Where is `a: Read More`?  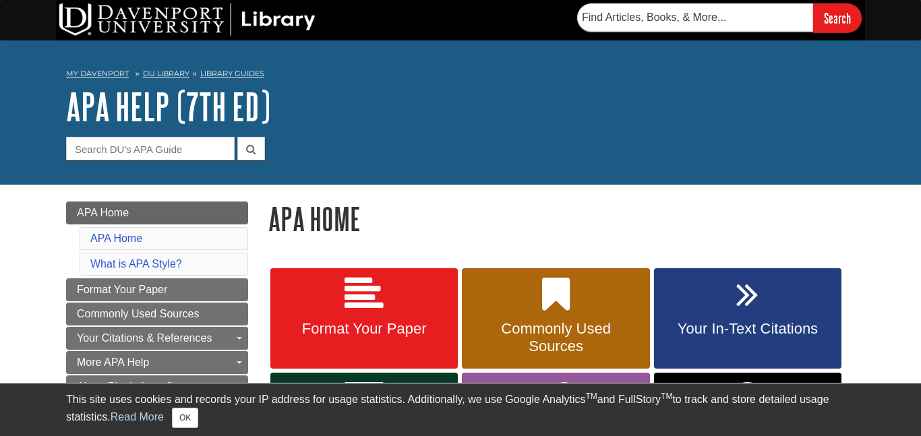
a: Read More is located at coordinates (137, 417).